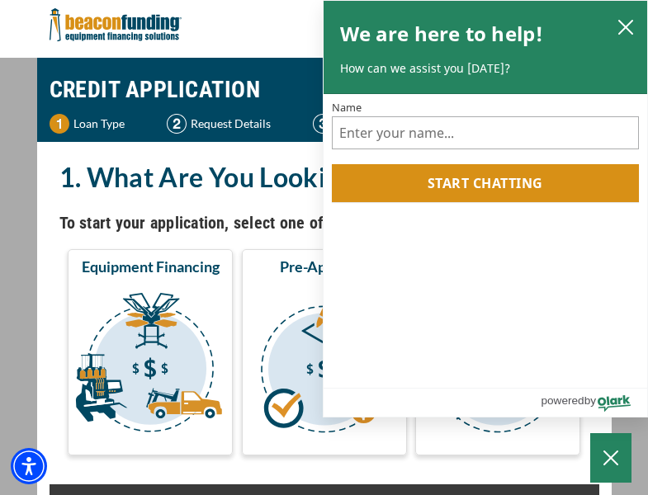  Describe the element at coordinates (485, 133) in the screenshot. I see `input: Name` at that location.